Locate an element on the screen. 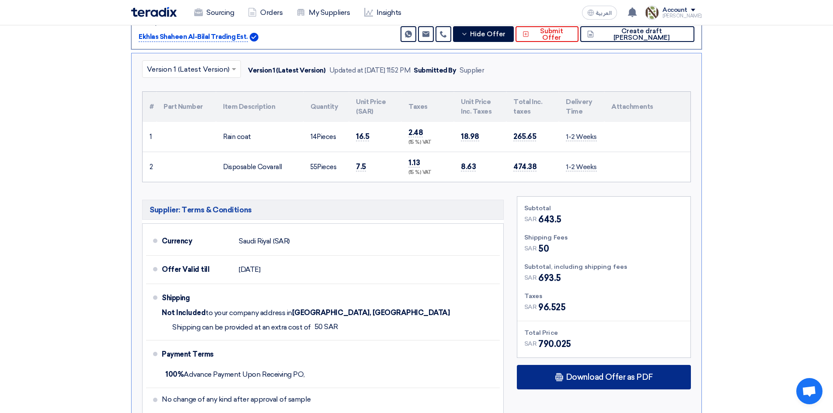  span: 96.525 is located at coordinates (552, 307).